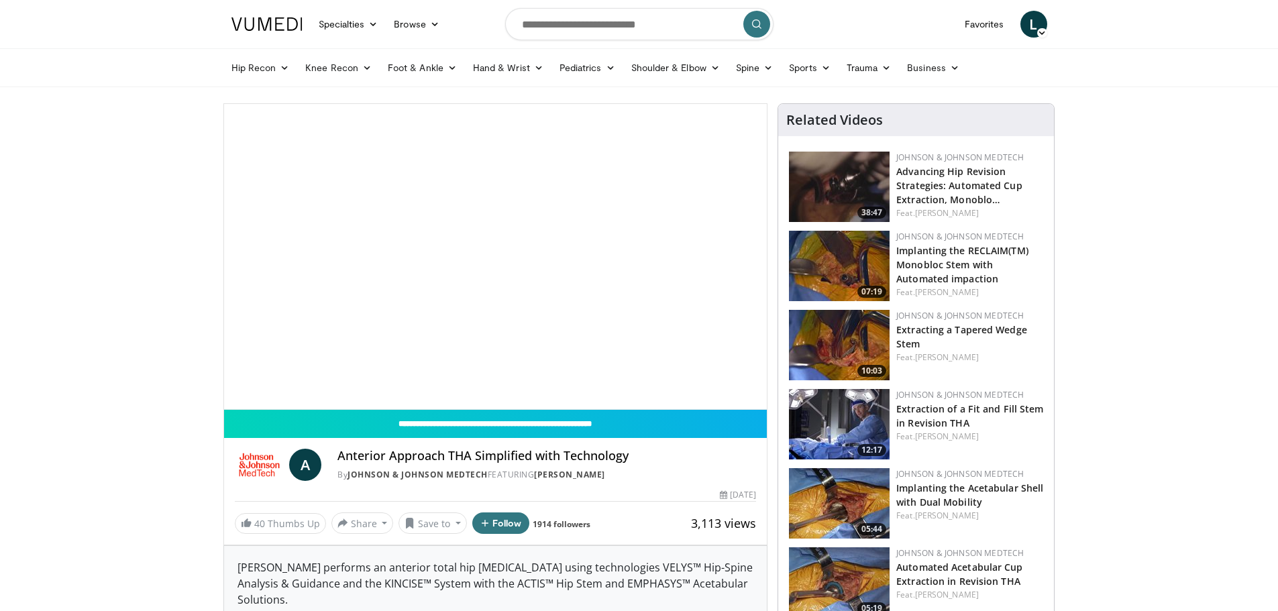 The image size is (1278, 611). What do you see at coordinates (723, 523) in the screenshot?
I see `span: 3,113 views` at bounding box center [723, 523].